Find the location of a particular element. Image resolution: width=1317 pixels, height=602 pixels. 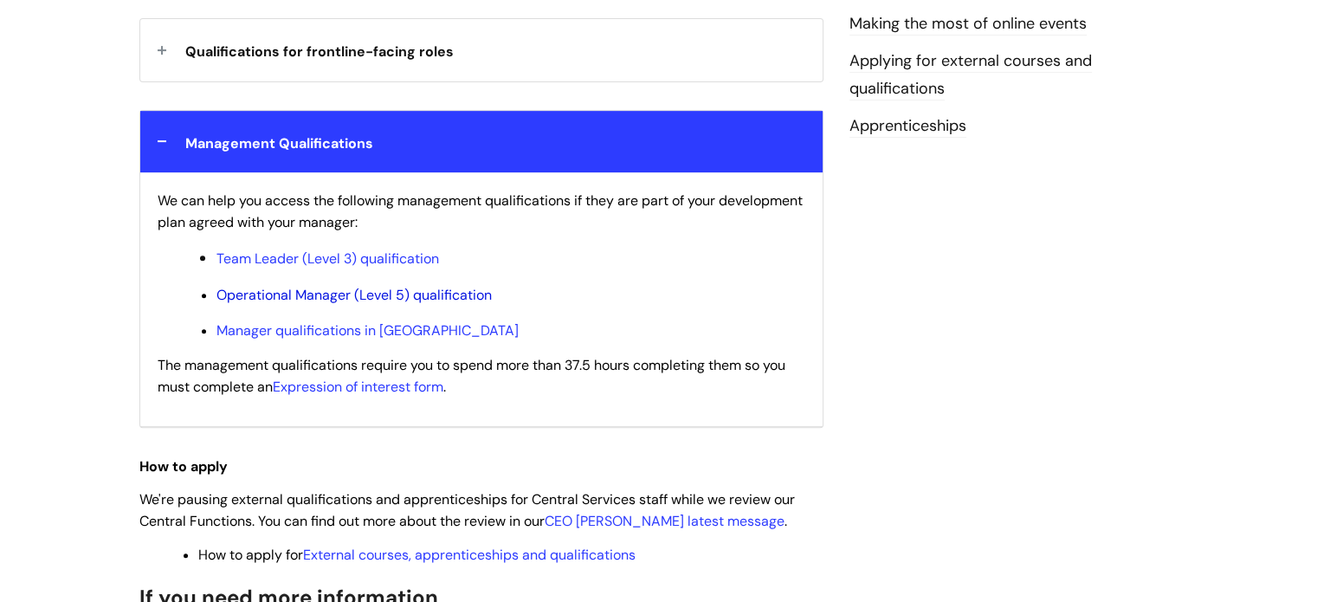

a: Apprenticeships is located at coordinates (908, 126).